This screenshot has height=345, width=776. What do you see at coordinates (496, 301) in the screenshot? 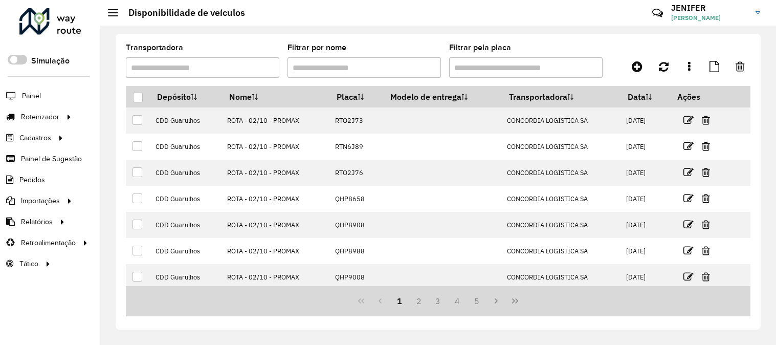
I see `button: Next Page` at bounding box center [496, 301].